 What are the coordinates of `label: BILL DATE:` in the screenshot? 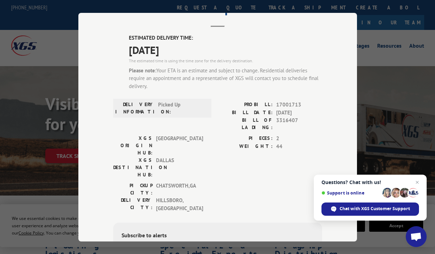 It's located at (245, 112).